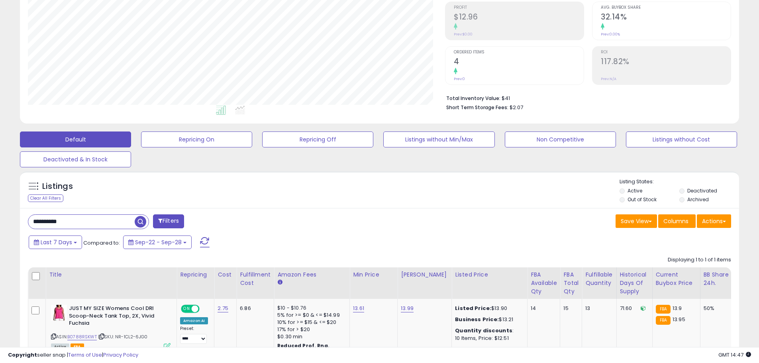 This screenshot has width=759, height=363. I want to click on h2: 117.82%, so click(665, 62).